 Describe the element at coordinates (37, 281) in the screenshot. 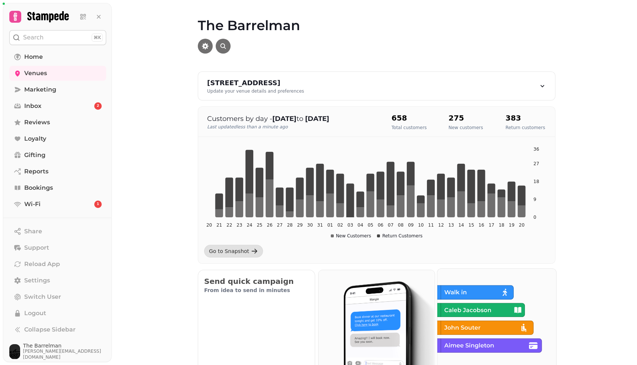

I see `span: Settings` at that location.